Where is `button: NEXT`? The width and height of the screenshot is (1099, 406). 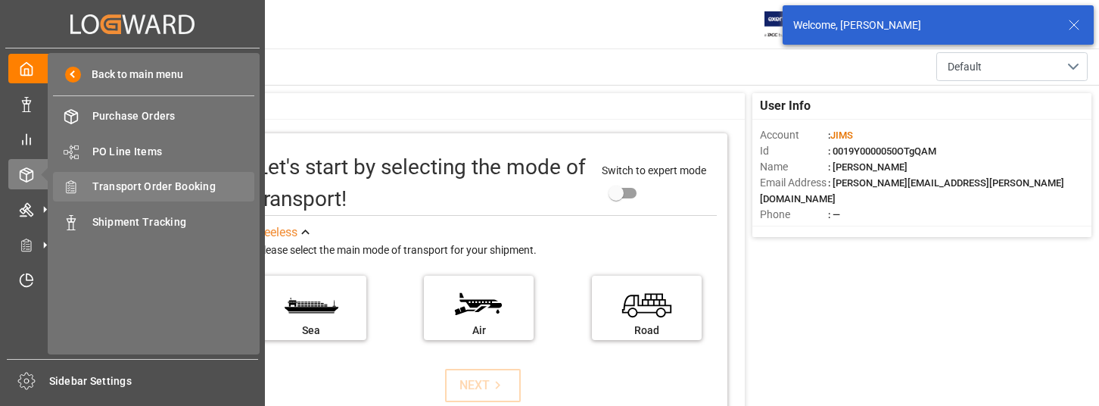 button: NEXT is located at coordinates (483, 385).